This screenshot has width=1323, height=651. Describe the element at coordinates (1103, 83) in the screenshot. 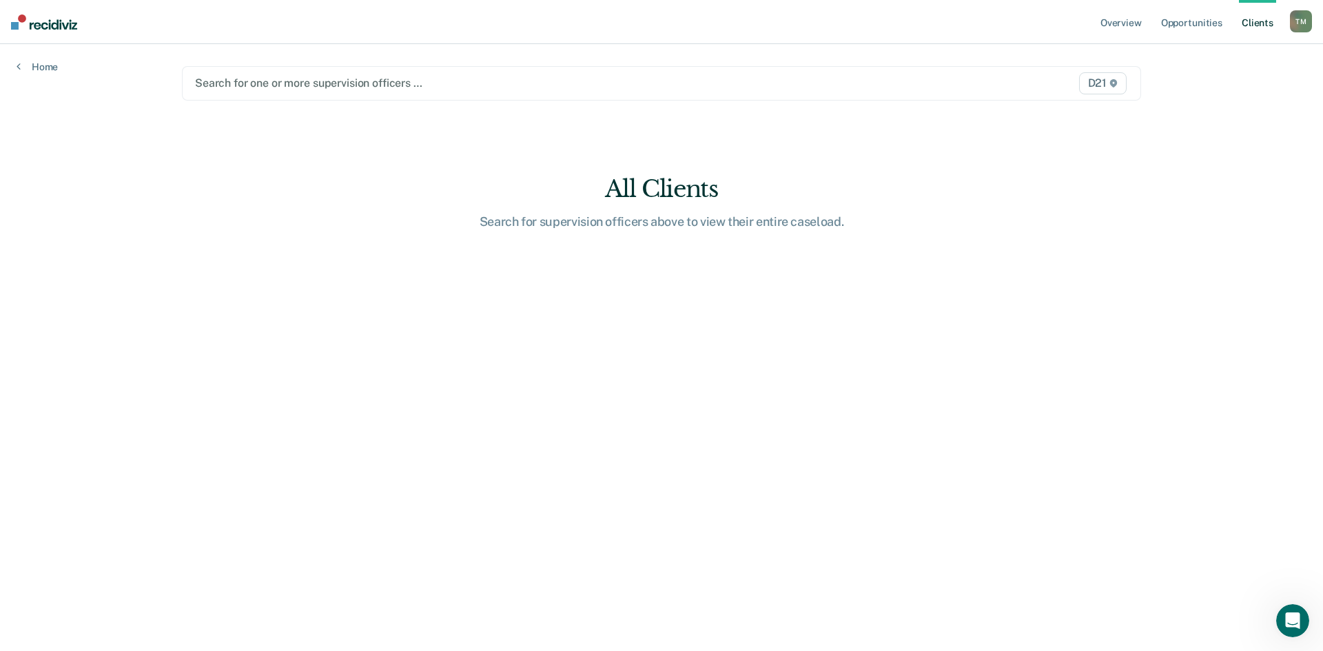

I see `span: D21` at that location.